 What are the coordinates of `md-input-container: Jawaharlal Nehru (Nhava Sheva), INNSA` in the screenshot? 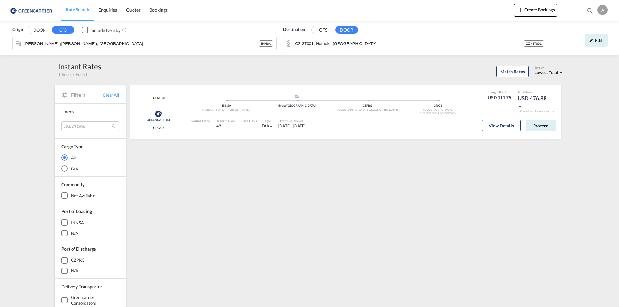 It's located at (144, 44).